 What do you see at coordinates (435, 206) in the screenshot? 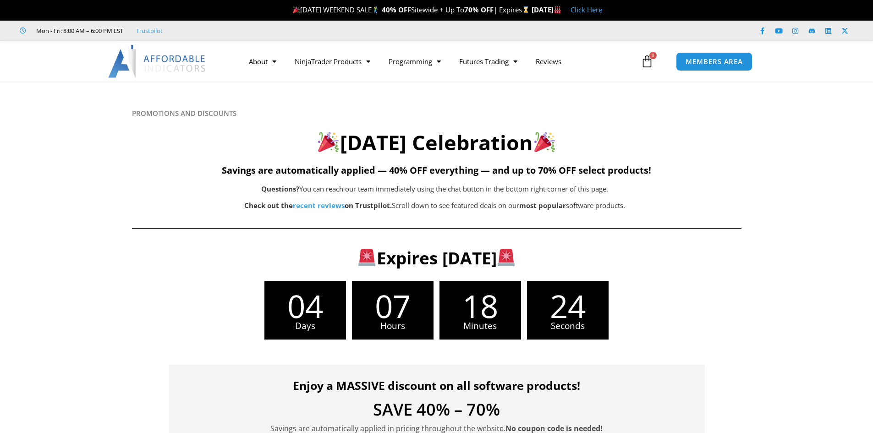
I see `p: Scroll down to see featured deals on our software products.` at bounding box center [435, 206].